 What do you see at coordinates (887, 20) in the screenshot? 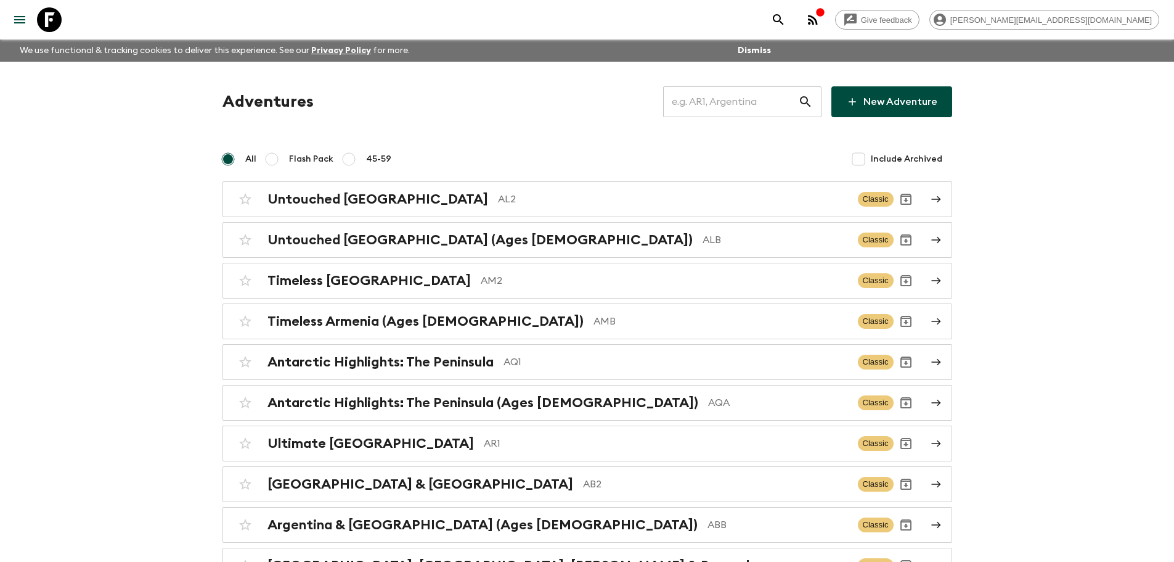
I see `span: Give feedback` at bounding box center [887, 20].